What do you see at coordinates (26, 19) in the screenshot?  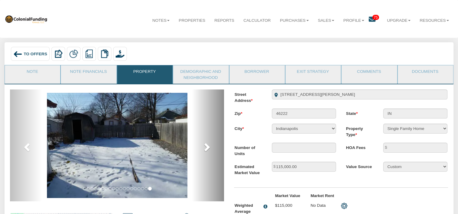 I see `img: 569736` at bounding box center [26, 19].